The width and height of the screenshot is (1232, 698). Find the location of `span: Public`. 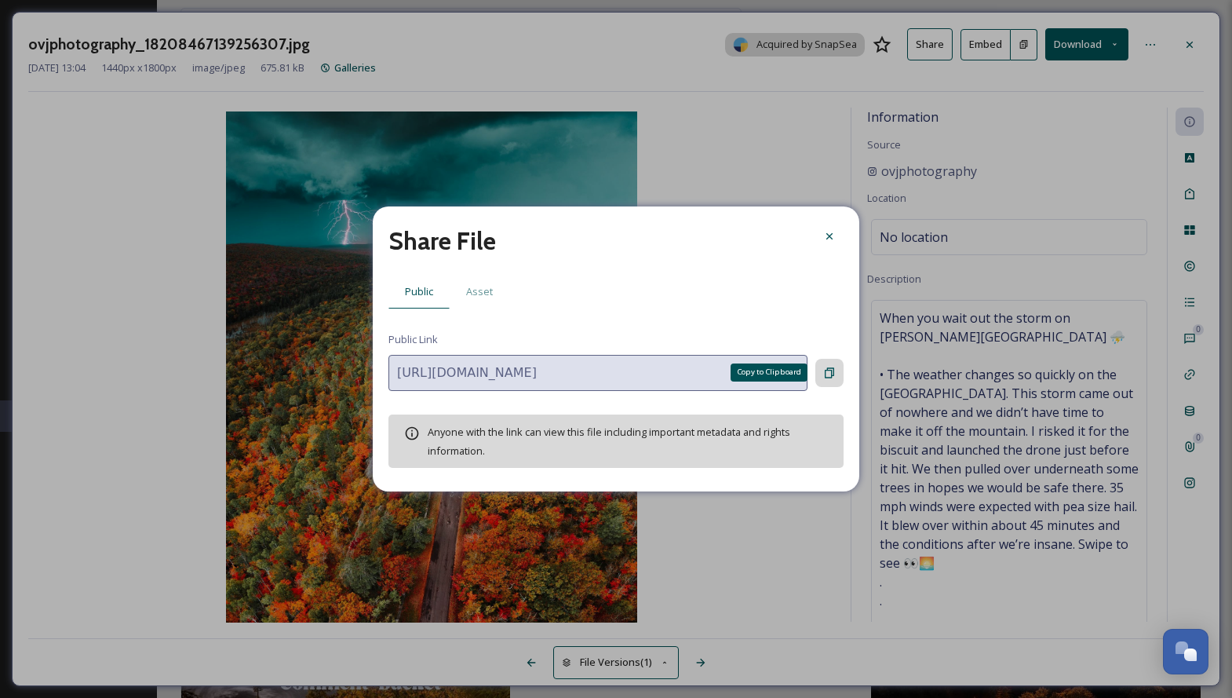

span: Public is located at coordinates (419, 291).